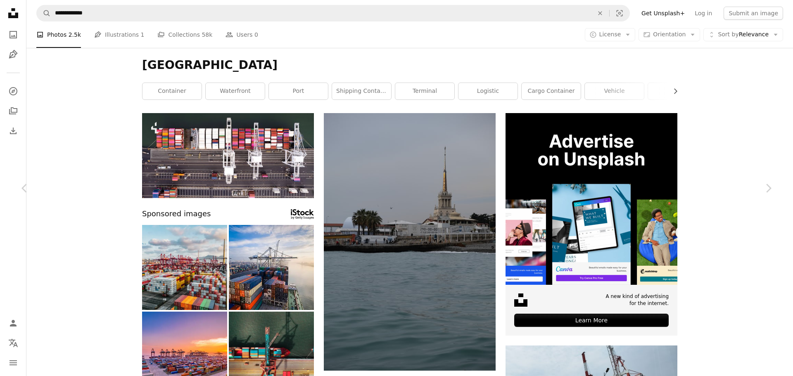  I want to click on button: Clear, so click(600, 13).